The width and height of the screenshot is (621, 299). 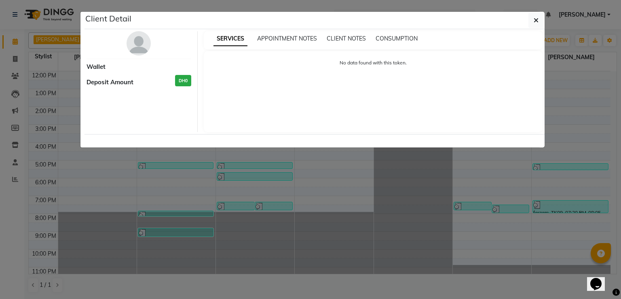 What do you see at coordinates (96, 67) in the screenshot?
I see `span: Wallet` at bounding box center [96, 67].